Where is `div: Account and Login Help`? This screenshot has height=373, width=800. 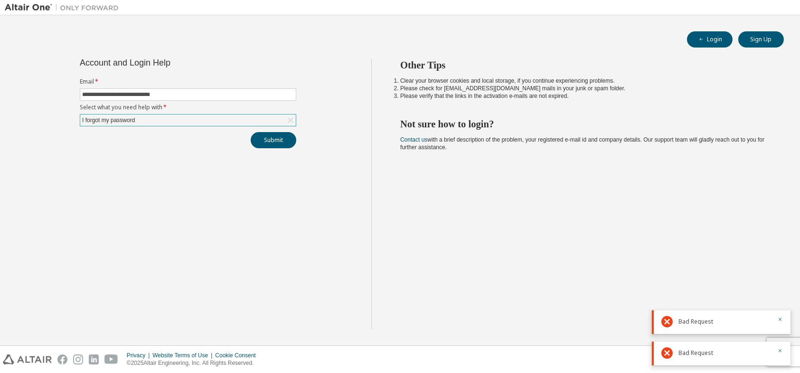 div: Account and Login Help is located at coordinates (166, 63).